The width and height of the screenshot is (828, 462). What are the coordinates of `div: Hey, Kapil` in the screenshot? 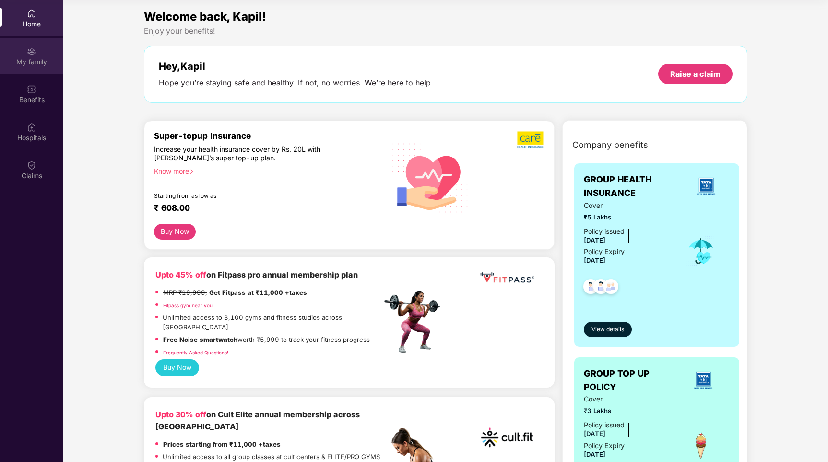 It's located at (296, 66).